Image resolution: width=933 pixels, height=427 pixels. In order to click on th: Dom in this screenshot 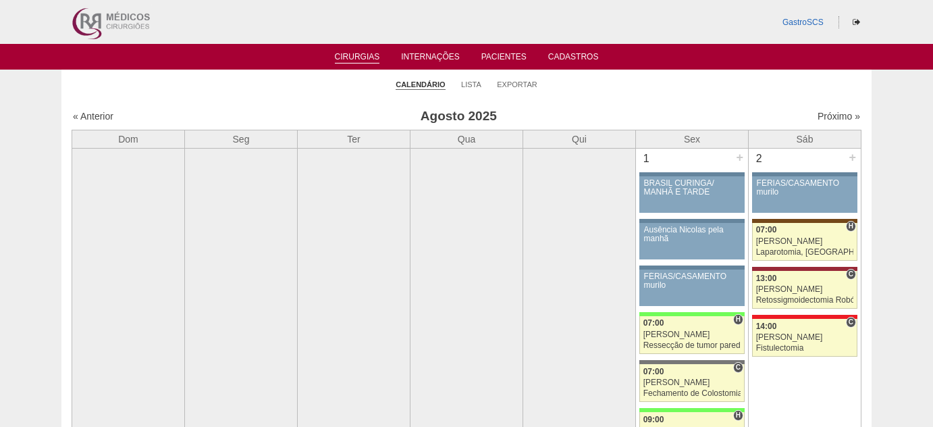, I will do `click(128, 138)`.